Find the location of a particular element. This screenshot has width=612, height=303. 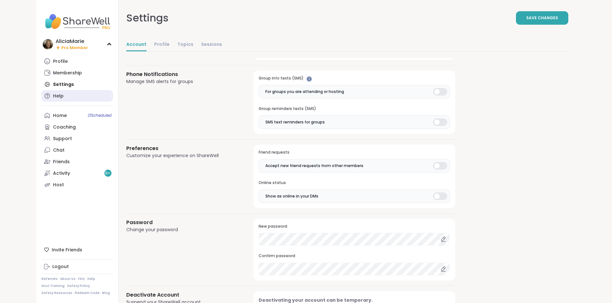

div: Change your password is located at coordinates (182, 230).